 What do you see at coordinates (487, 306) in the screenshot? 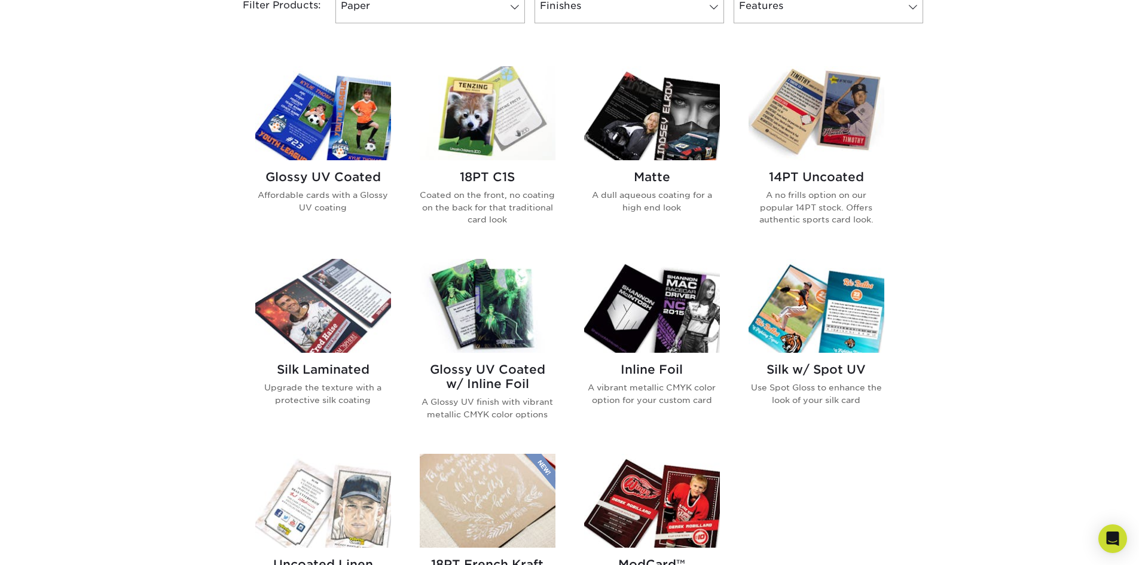
I see `img: Glossy UV Coated w/ Inline Foil Trading Cards` at bounding box center [487, 306].